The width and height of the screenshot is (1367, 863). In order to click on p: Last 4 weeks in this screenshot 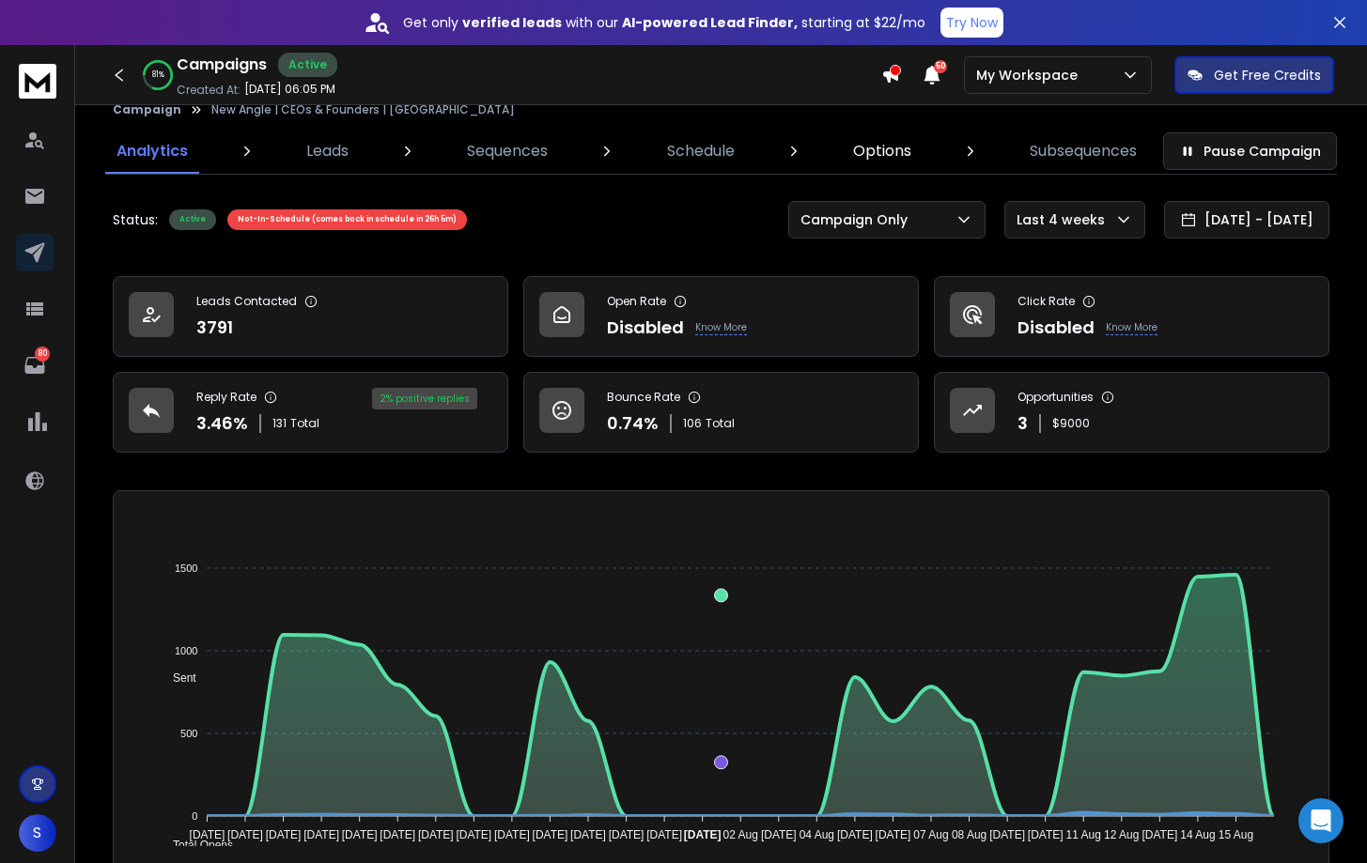, I will do `click(1064, 220)`.